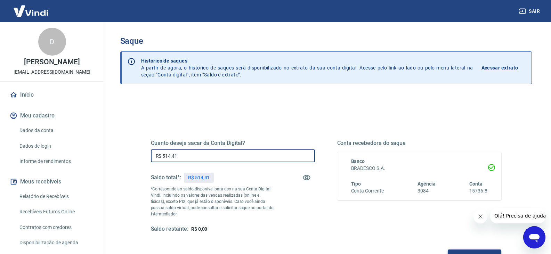 The image size is (551, 254). What do you see at coordinates (504, 68) in the screenshot?
I see `a: Acessar extrato` at bounding box center [504, 68].